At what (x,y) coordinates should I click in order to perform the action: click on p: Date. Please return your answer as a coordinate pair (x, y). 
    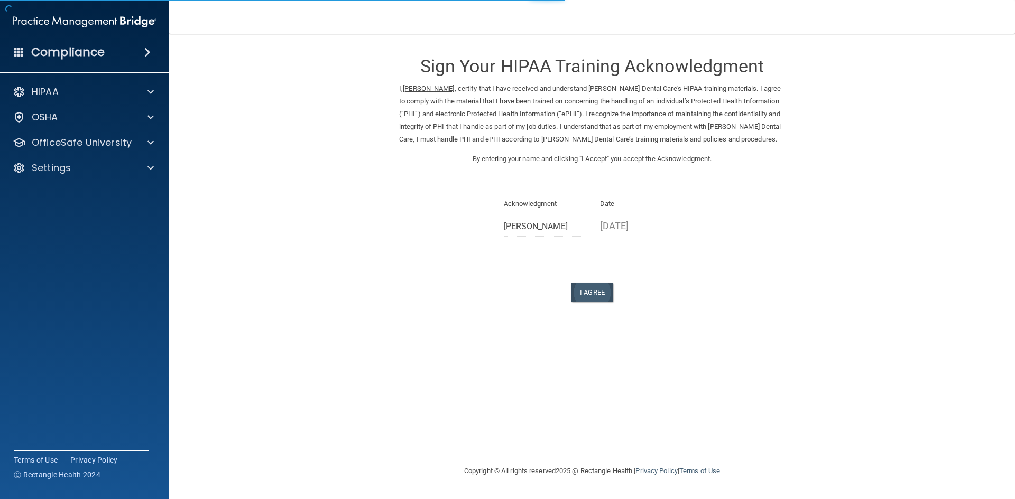
    Looking at the image, I should click on (640, 204).